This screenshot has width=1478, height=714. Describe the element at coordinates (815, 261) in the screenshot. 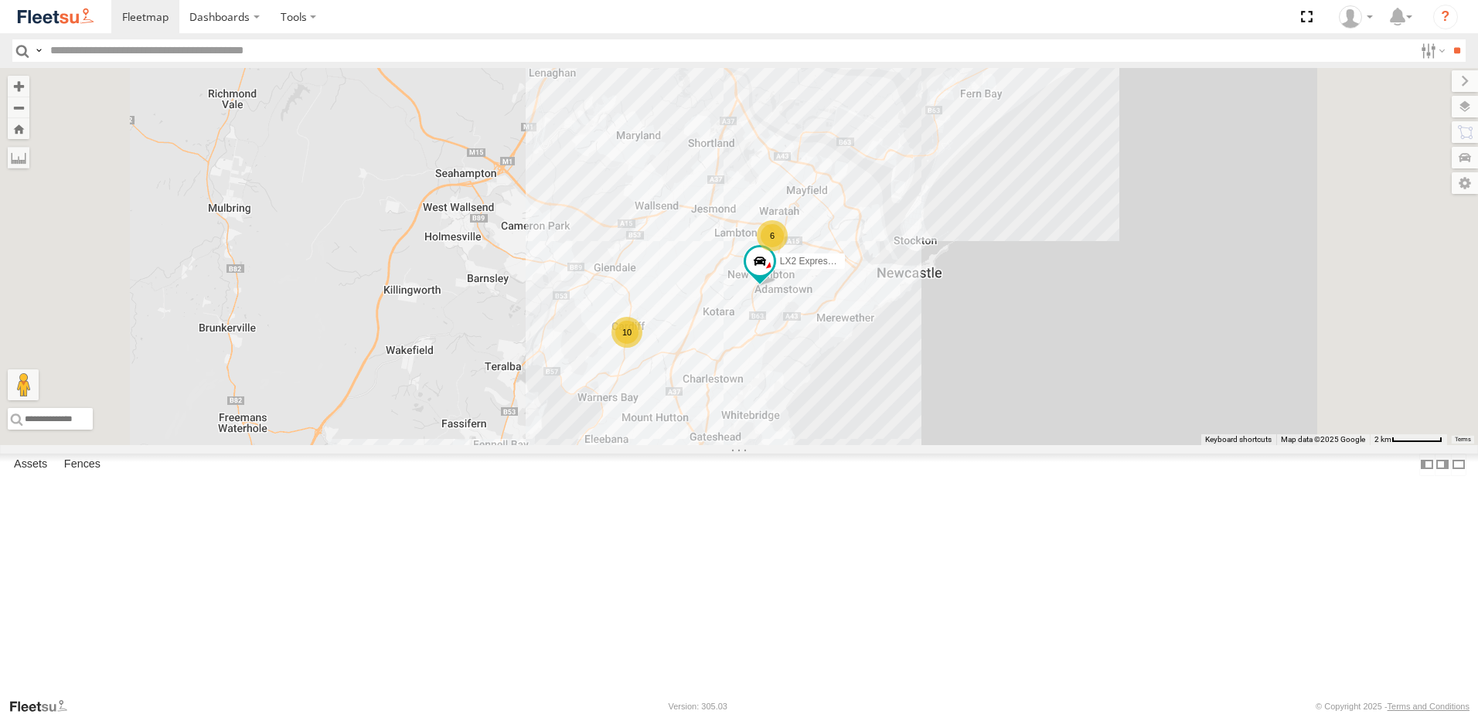

I see `span: LX2 Express Ute` at that location.